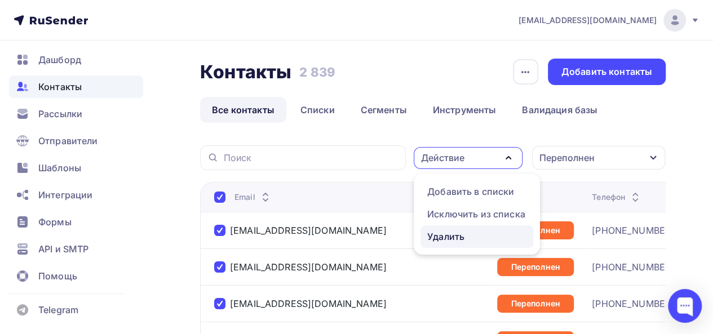 The height and width of the screenshot is (334, 713). Describe the element at coordinates (243, 110) in the screenshot. I see `a: Все контакты` at that location.